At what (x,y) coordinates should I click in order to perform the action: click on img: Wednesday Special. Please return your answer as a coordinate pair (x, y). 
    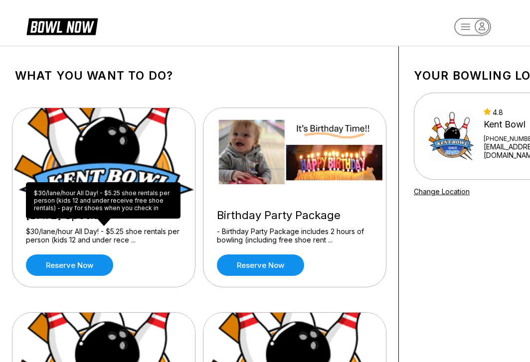
    Looking at the image, I should click on (104, 153).